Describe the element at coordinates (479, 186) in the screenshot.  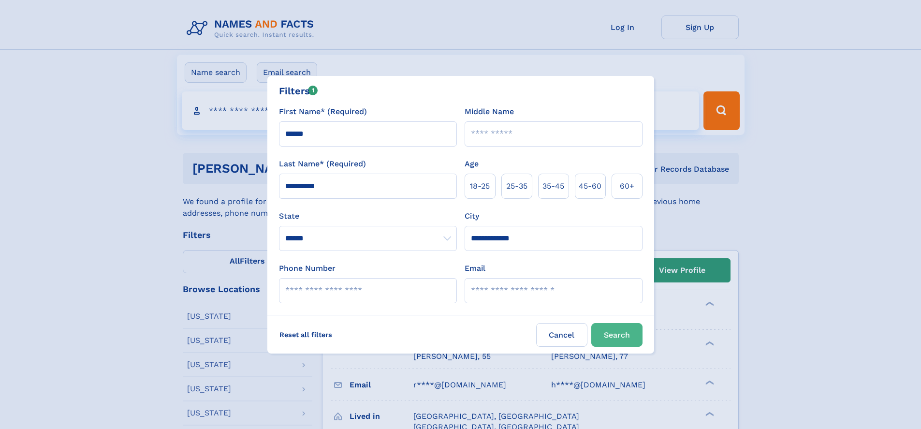
I see `span: 18‑25` at that location.